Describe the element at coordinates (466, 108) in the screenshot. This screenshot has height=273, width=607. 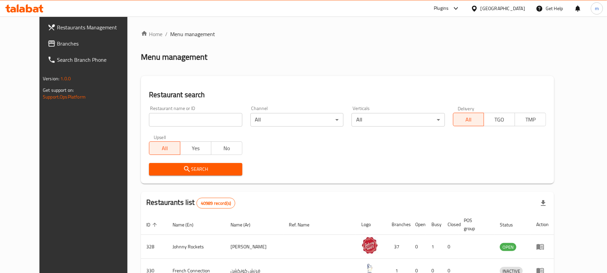
I see `label: Delivery` at that location.